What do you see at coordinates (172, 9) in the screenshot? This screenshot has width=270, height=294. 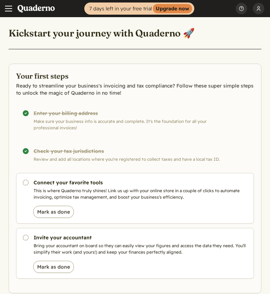 I see `strong: Upgrade now` at bounding box center [172, 9].